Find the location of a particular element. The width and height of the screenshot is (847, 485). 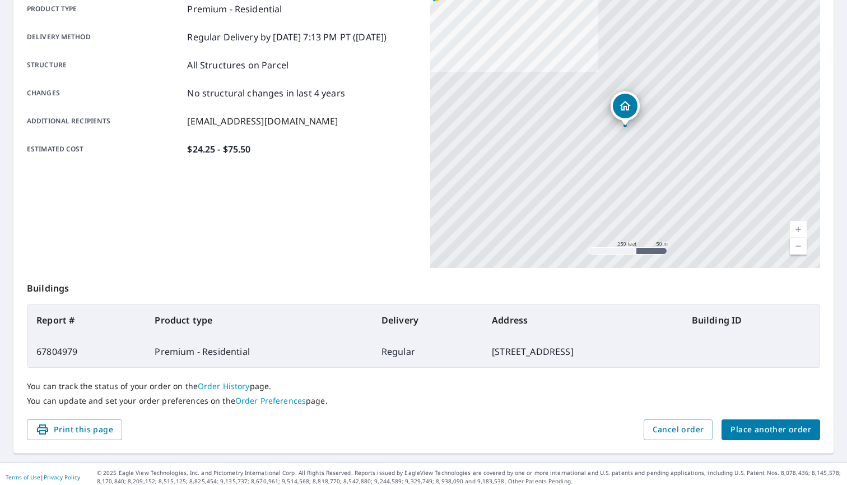

a: Current Level 17, Zoom In is located at coordinates (798, 229).